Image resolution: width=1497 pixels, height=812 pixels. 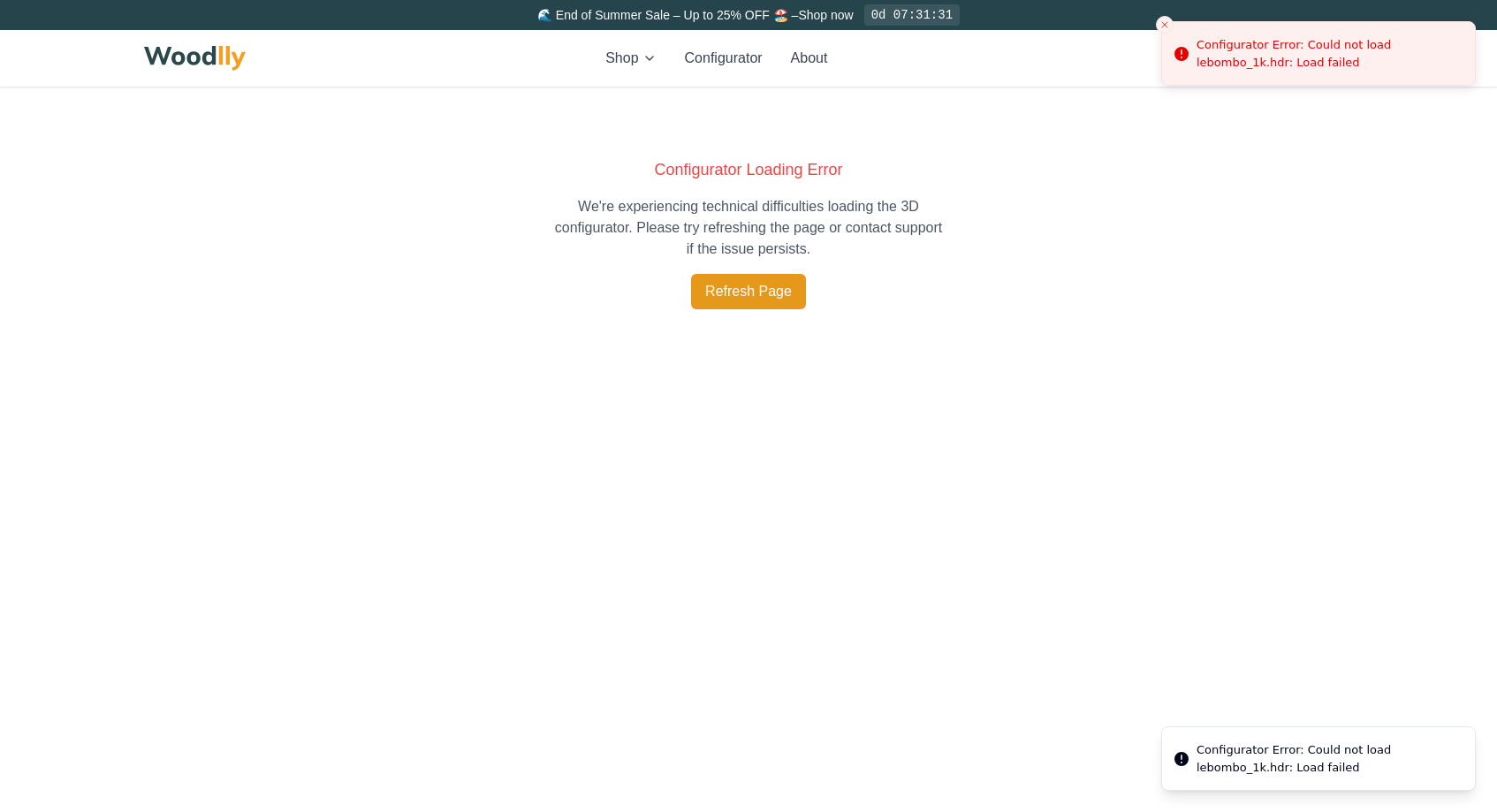 What do you see at coordinates (749, 291) in the screenshot?
I see `button: Refresh Page` at bounding box center [749, 291].